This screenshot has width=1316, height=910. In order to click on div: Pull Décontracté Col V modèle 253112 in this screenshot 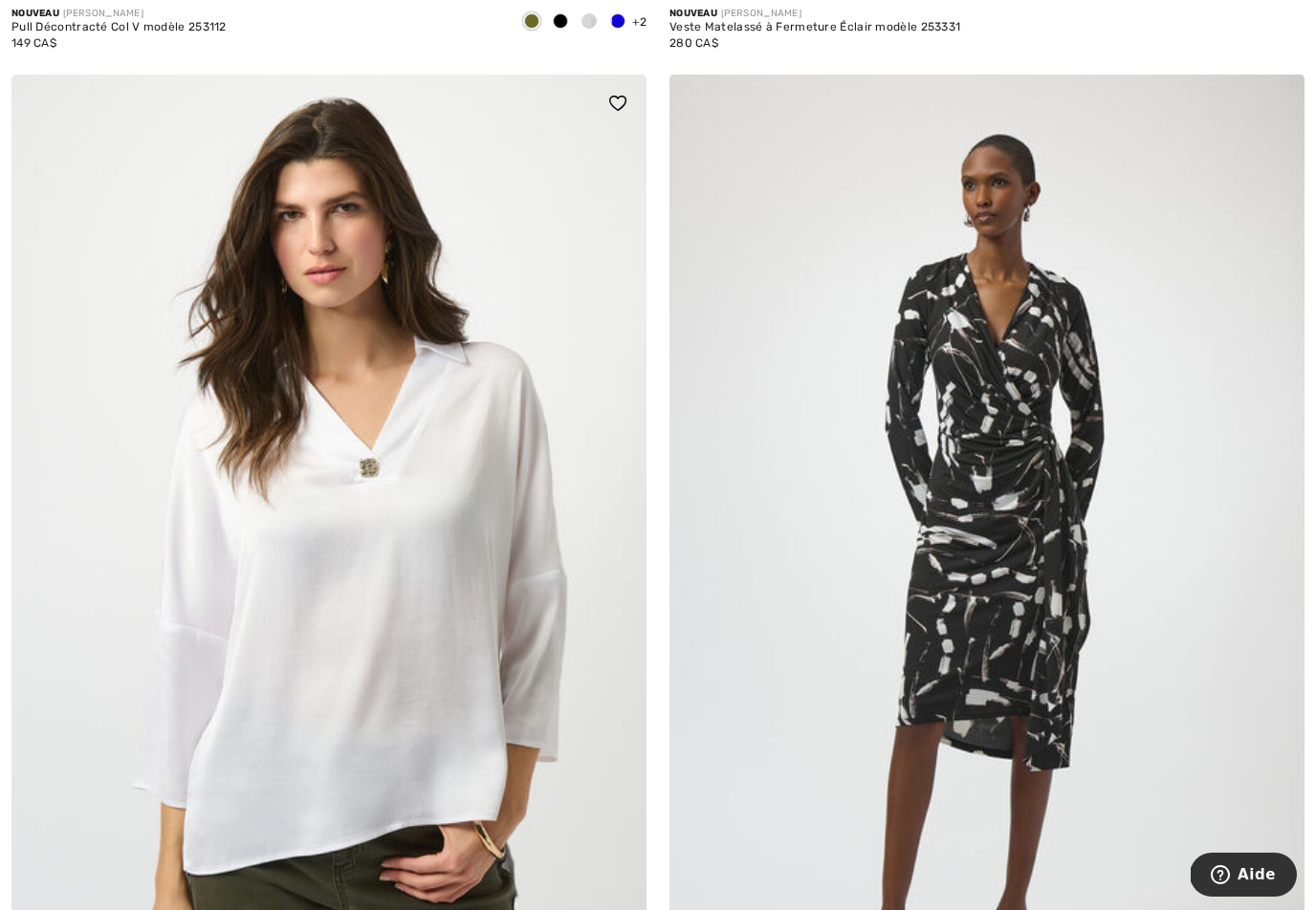, I will do `click(119, 27)`.